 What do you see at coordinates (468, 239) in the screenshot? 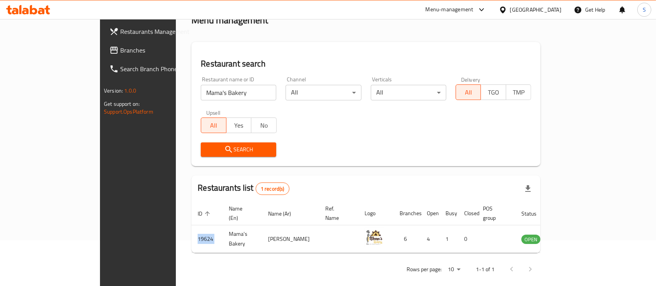
I see `td: 0` at bounding box center [468, 239].